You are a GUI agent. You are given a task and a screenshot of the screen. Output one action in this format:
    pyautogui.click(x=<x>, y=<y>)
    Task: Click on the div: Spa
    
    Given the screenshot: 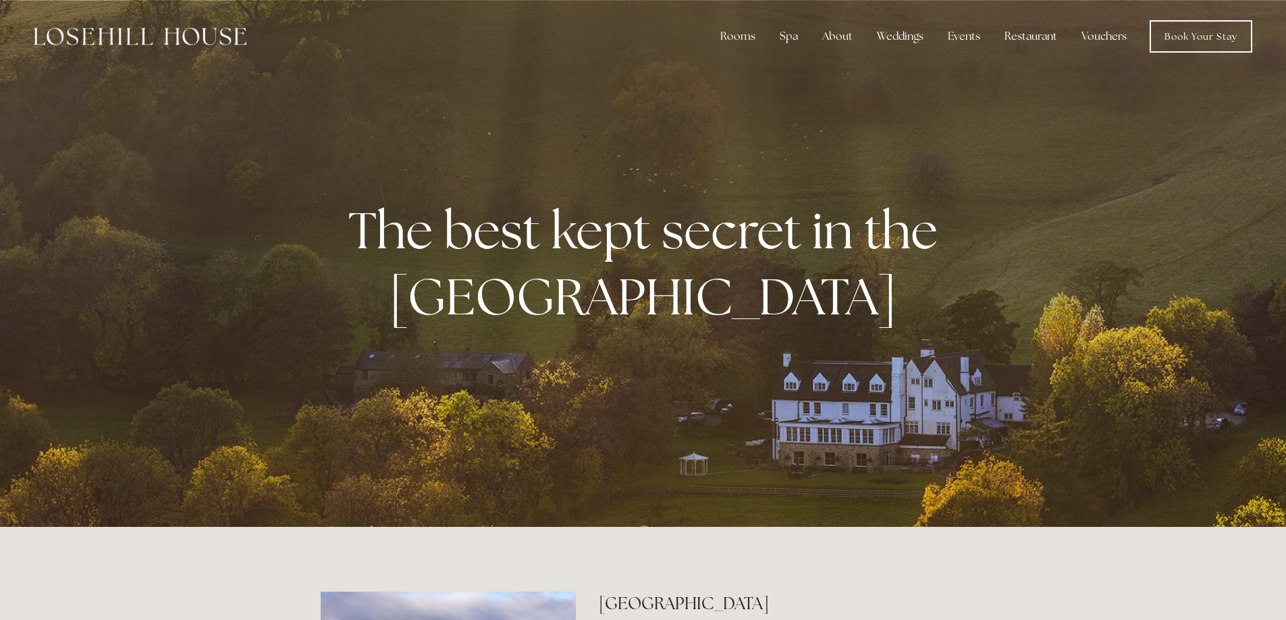 What is the action you would take?
    pyautogui.click(x=789, y=36)
    